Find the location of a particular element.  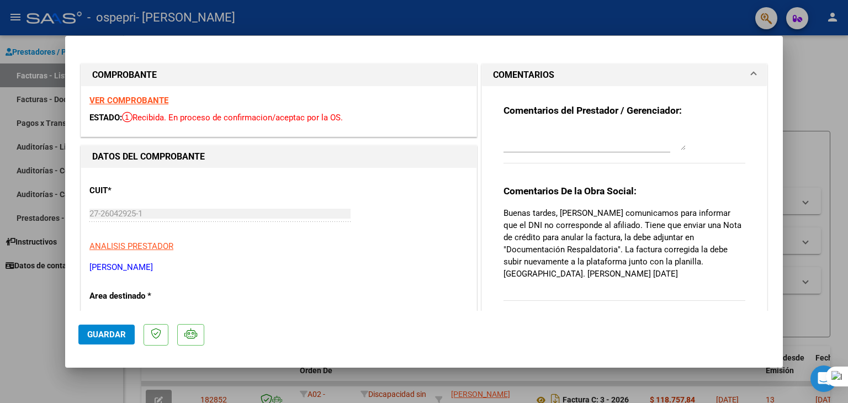

span: Guardar is located at coordinates (107, 334).